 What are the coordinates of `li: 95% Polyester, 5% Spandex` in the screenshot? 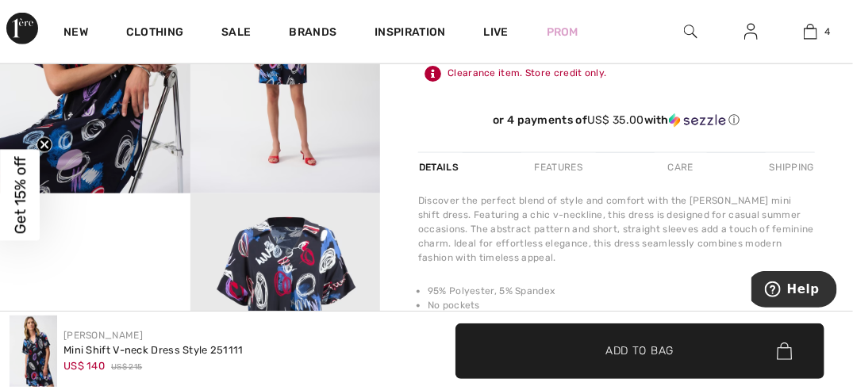 It's located at (621, 291).